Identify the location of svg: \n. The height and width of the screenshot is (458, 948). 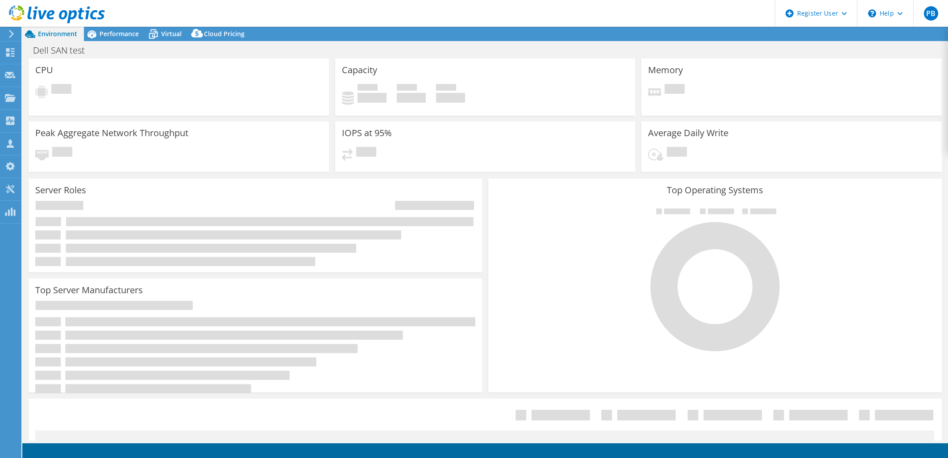
(872, 13).